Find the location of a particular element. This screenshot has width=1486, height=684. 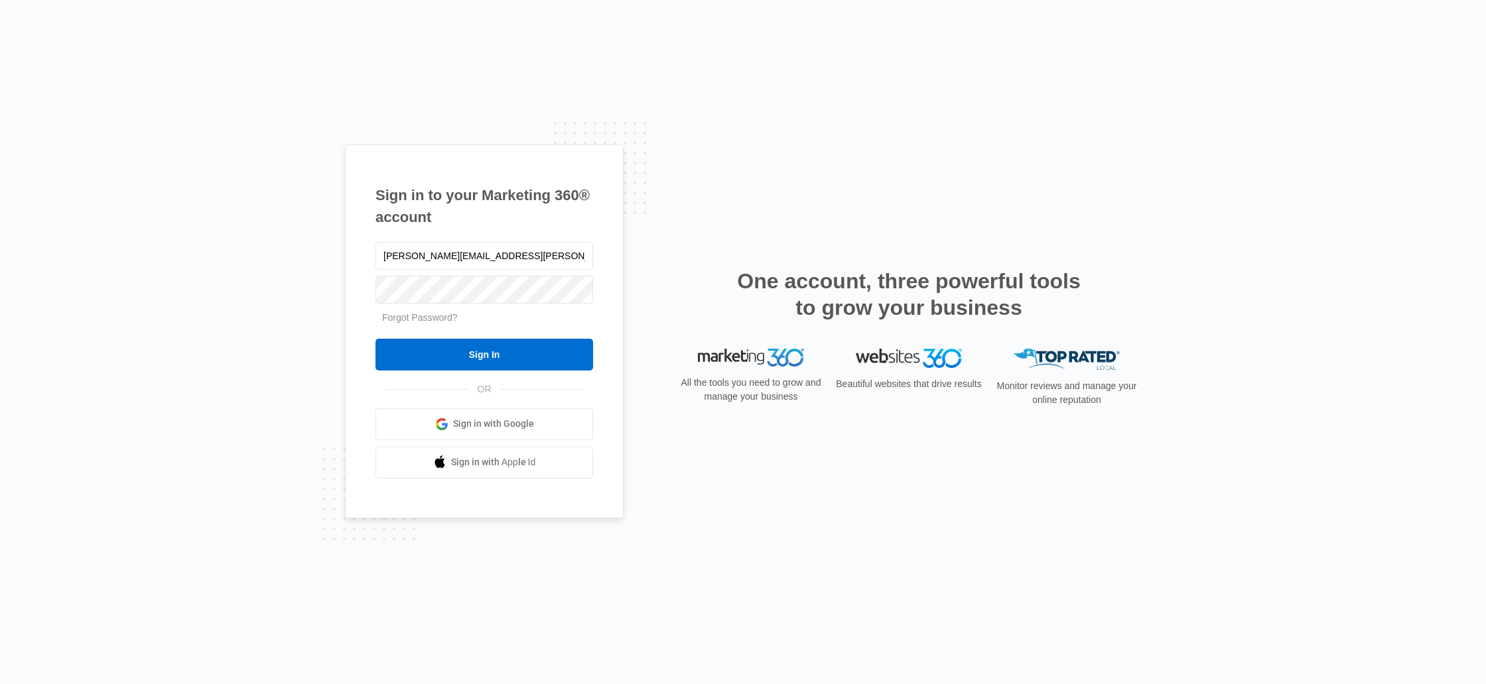

img: logo_orange.svg is located at coordinates (27, 27).